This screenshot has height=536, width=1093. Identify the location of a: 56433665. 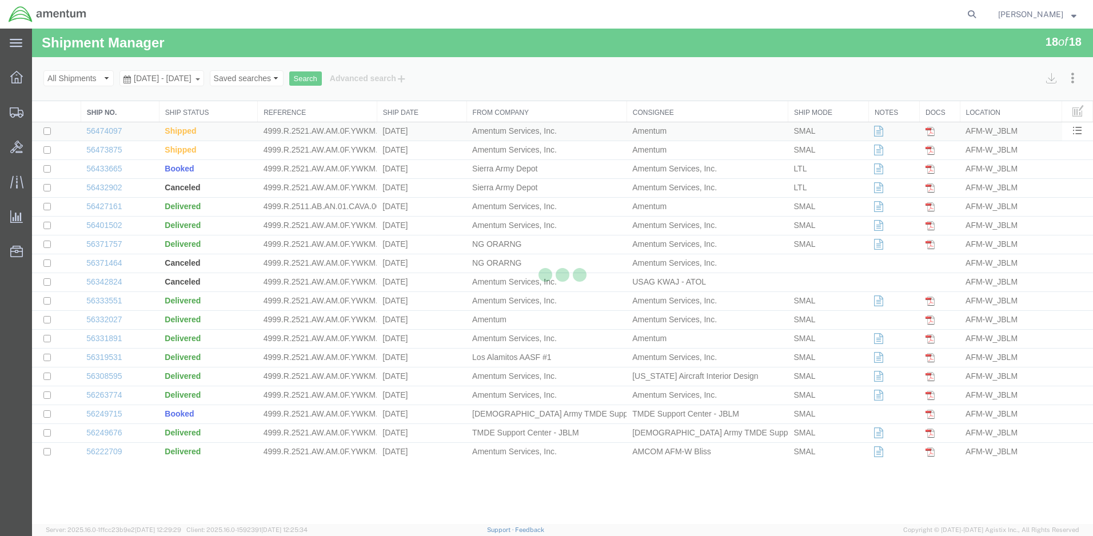
(72, 140).